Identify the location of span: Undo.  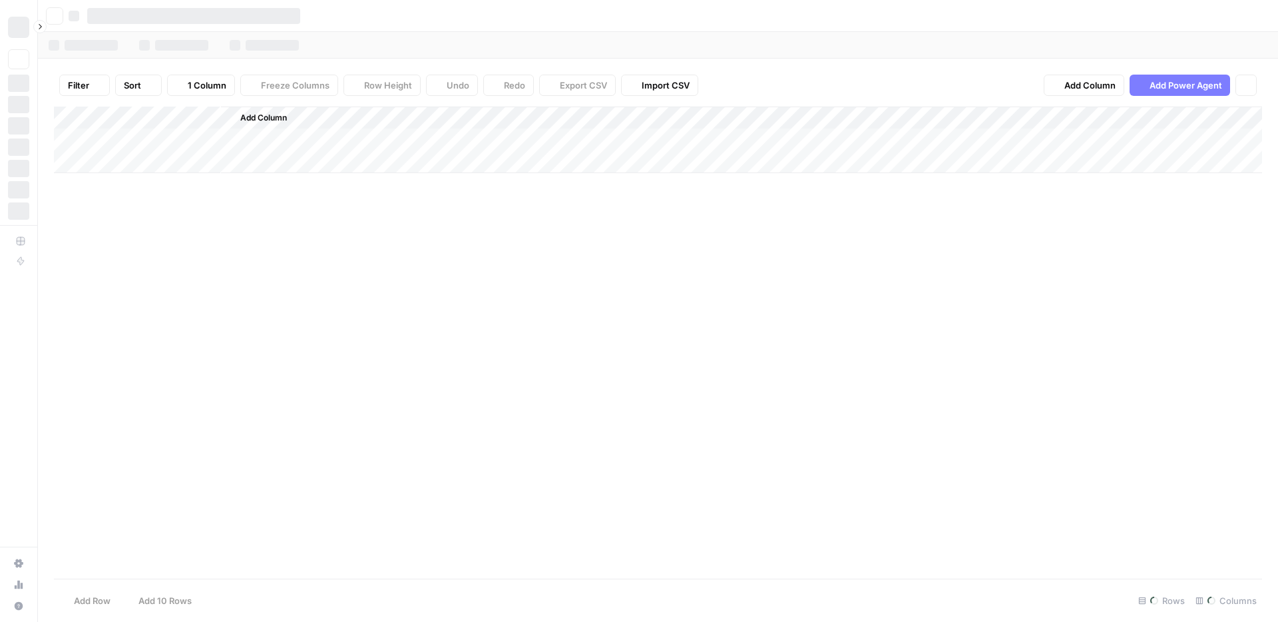
(458, 85).